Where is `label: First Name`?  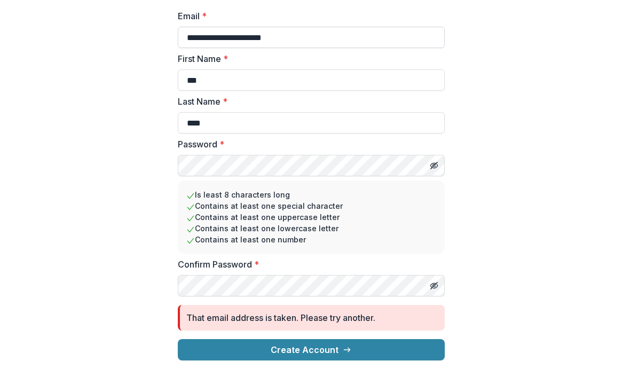
label: First Name is located at coordinates (308, 59).